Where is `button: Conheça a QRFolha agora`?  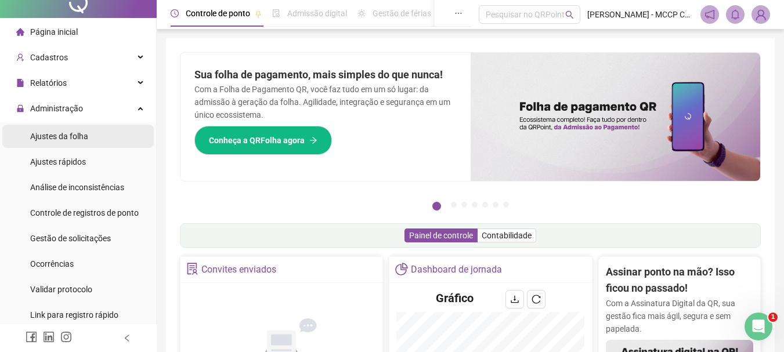
button: Conheça a QRFolha agora is located at coordinates (263, 140).